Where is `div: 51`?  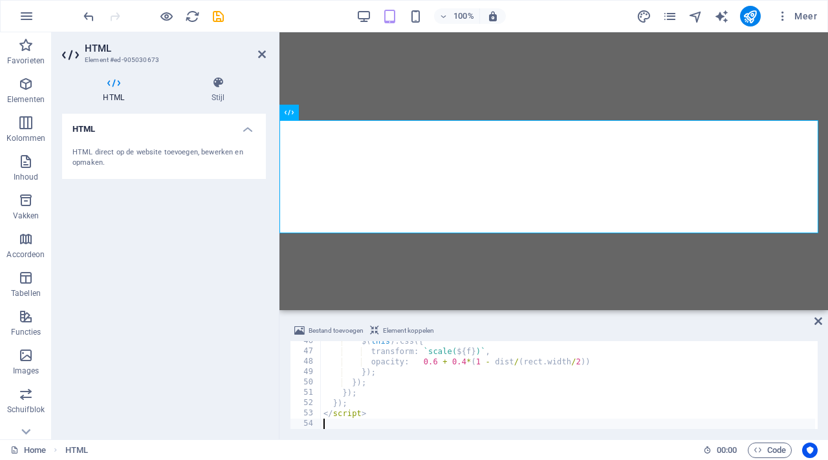 div: 51 is located at coordinates (306, 393).